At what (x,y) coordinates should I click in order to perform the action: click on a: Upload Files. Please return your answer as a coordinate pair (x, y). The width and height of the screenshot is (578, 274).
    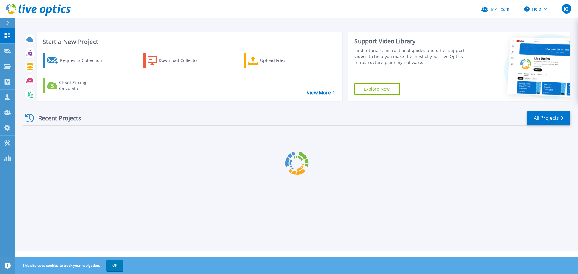
    Looking at the image, I should click on (277, 61).